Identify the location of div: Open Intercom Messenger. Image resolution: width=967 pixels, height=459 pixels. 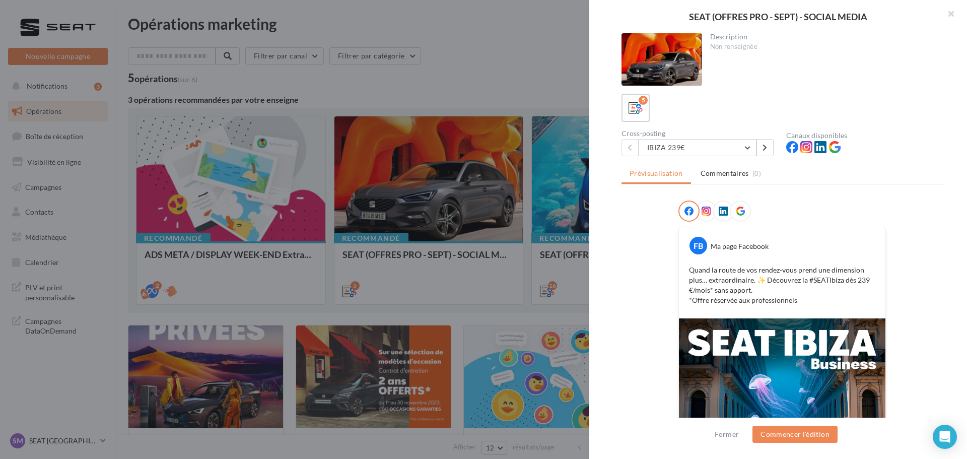
(945, 437).